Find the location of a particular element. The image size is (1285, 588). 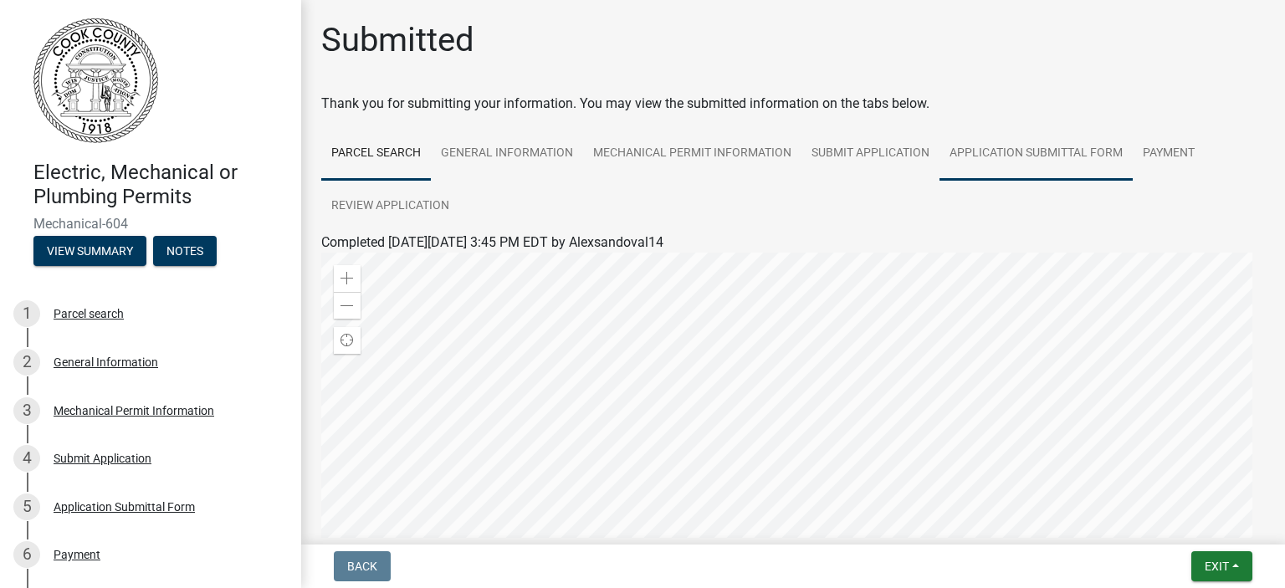

img: Cook County, Georgia is located at coordinates (95, 80).